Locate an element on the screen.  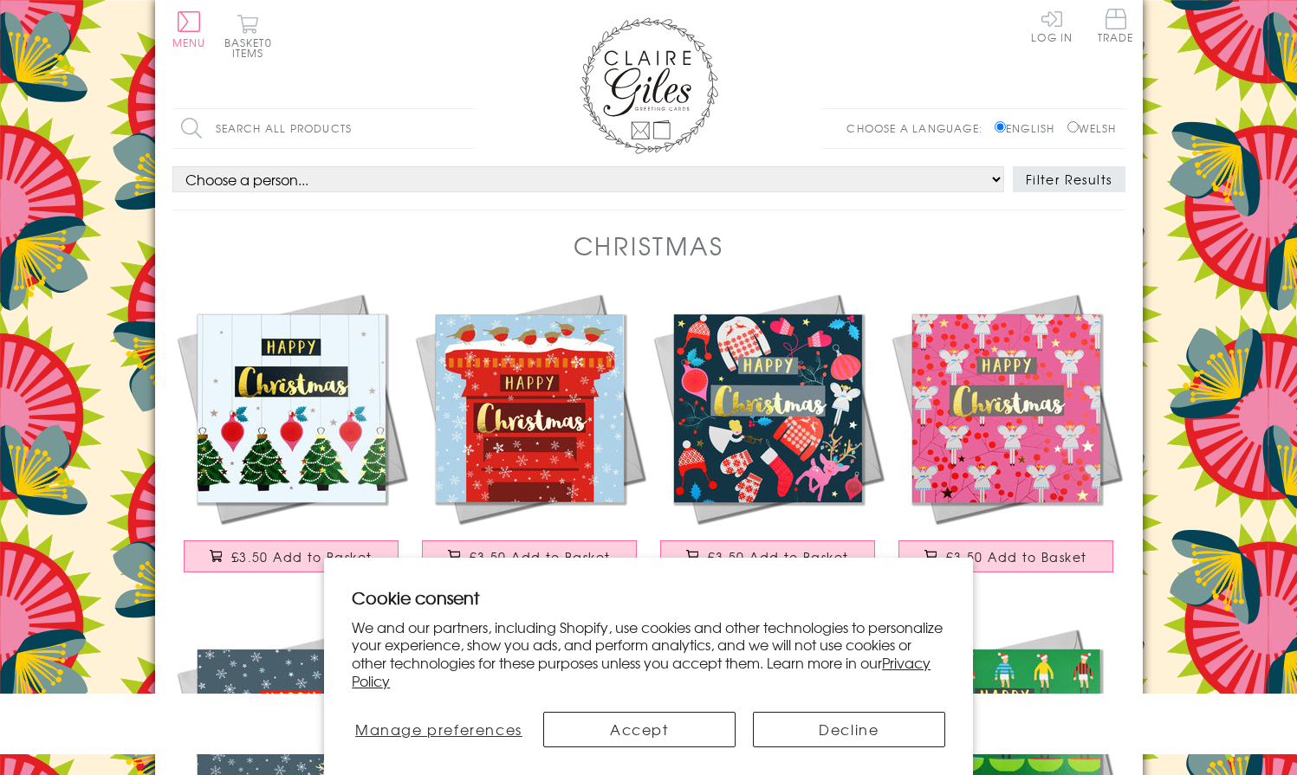
input: Search is located at coordinates (467, 128).